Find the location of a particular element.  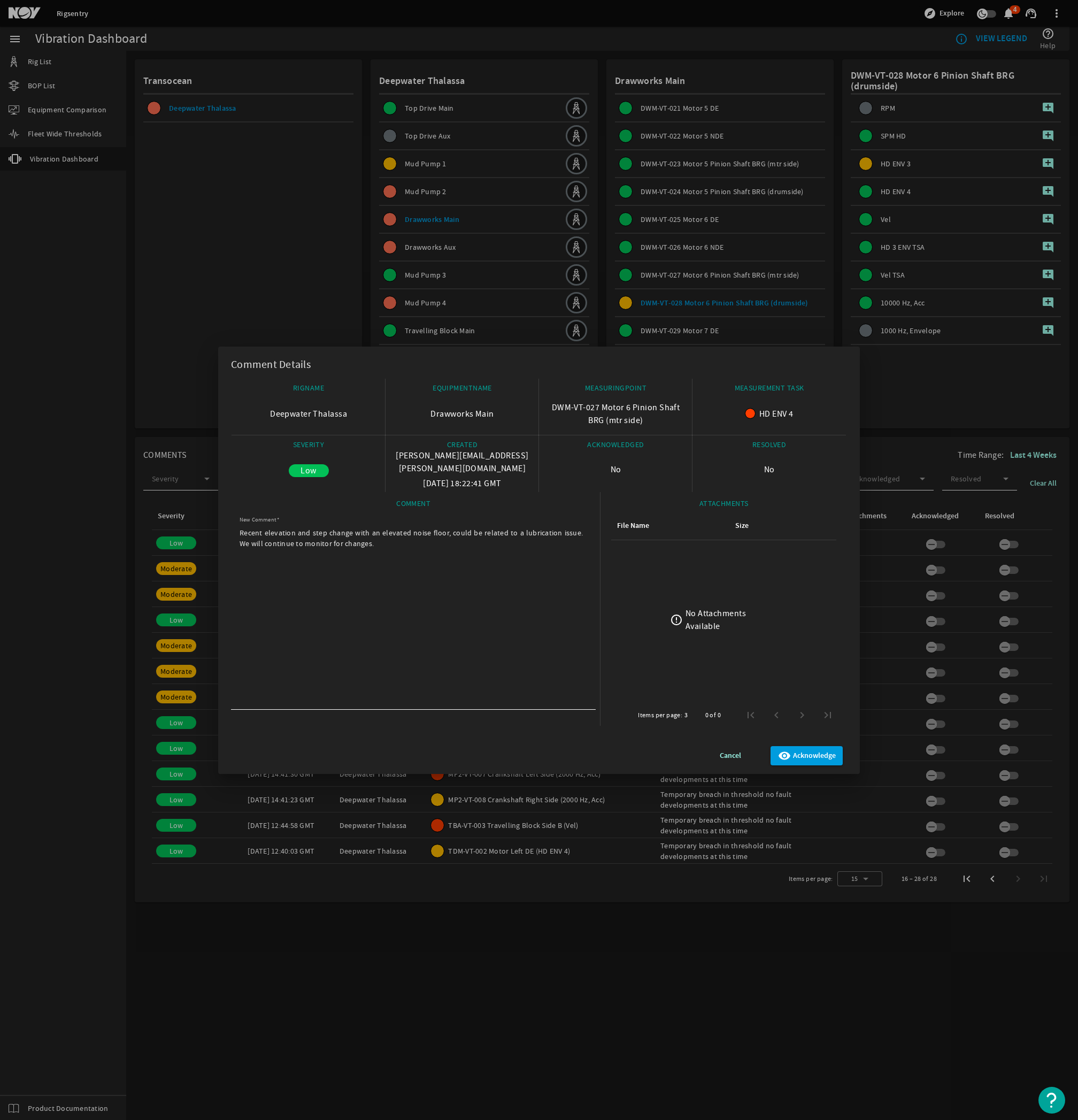

div: Items per page: is located at coordinates (660, 715).